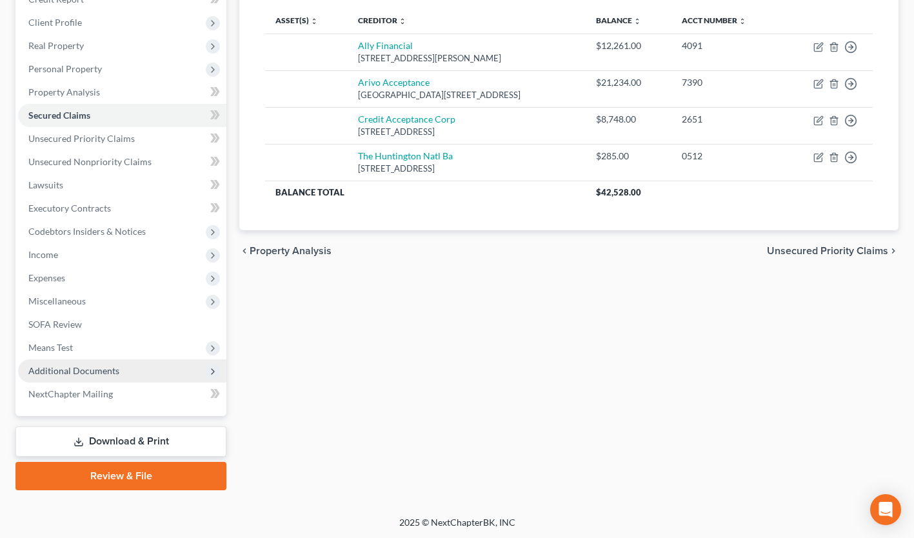 This screenshot has height=538, width=914. What do you see at coordinates (285, 251) in the screenshot?
I see `button: chevron_left Property Analysis` at bounding box center [285, 251].